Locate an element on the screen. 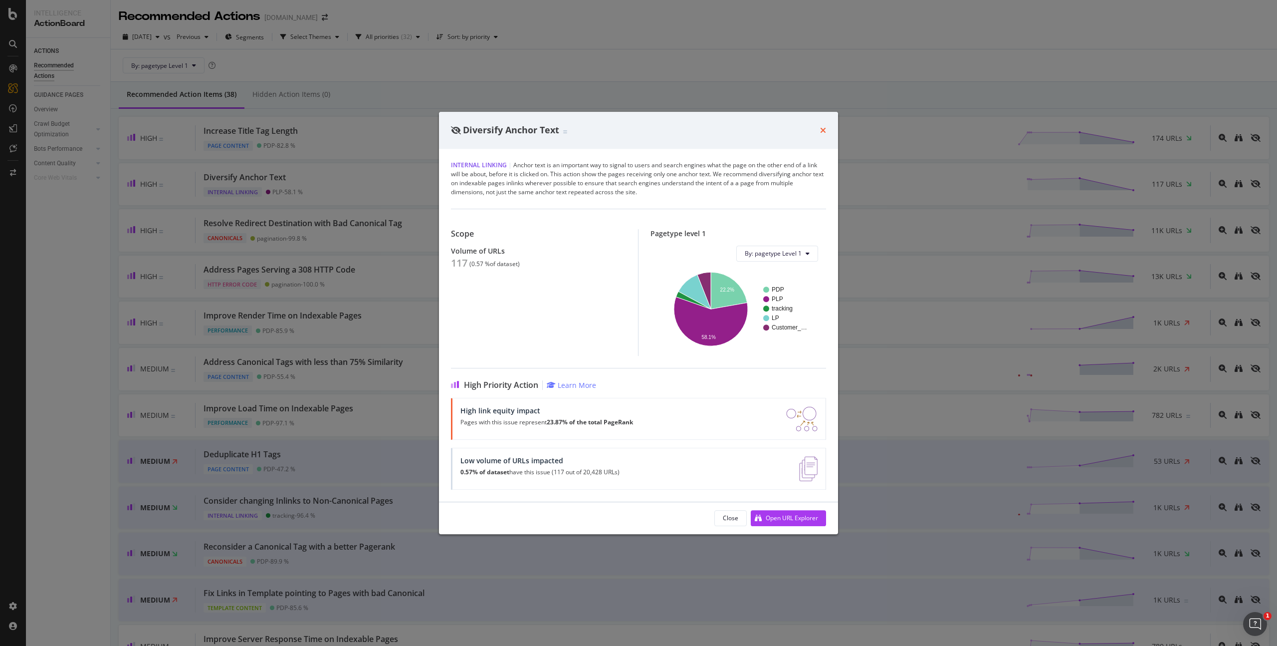 The height and width of the screenshot is (646, 1277). span: 1 is located at coordinates (1268, 616).